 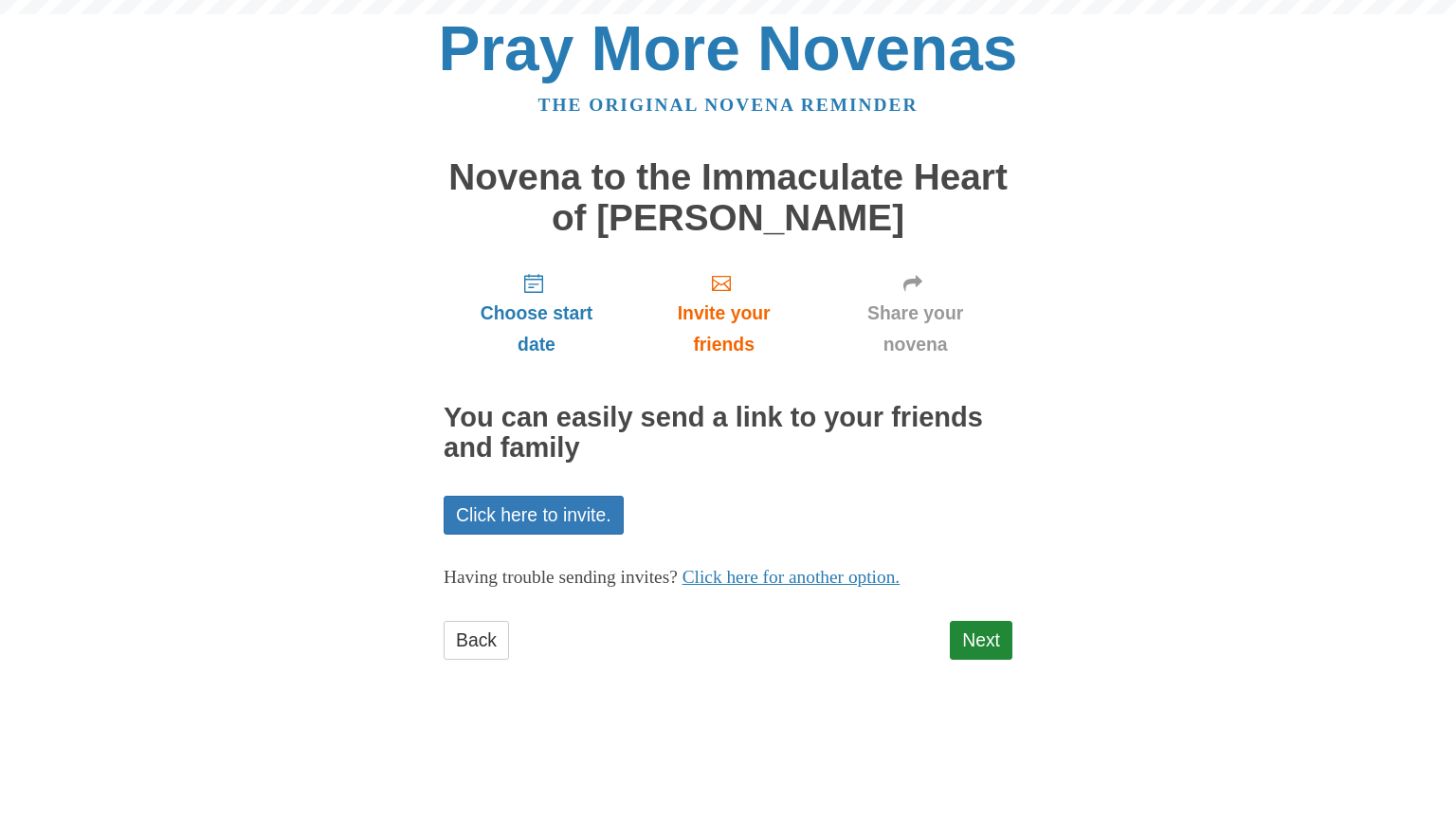 I want to click on a: Click here to invite., so click(x=534, y=514).